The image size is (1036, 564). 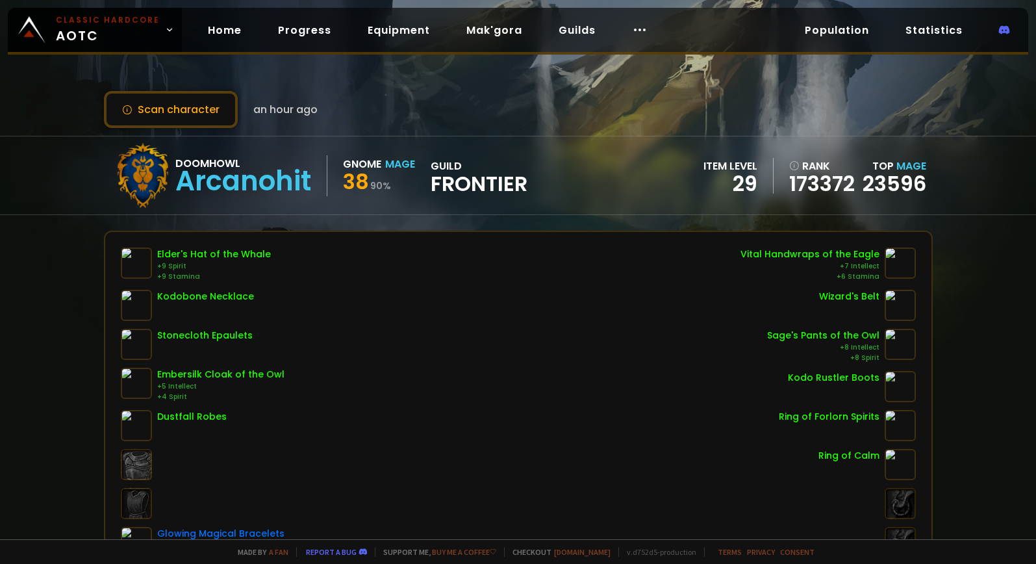 I want to click on div: Stonecloth Epaulets, so click(x=205, y=335).